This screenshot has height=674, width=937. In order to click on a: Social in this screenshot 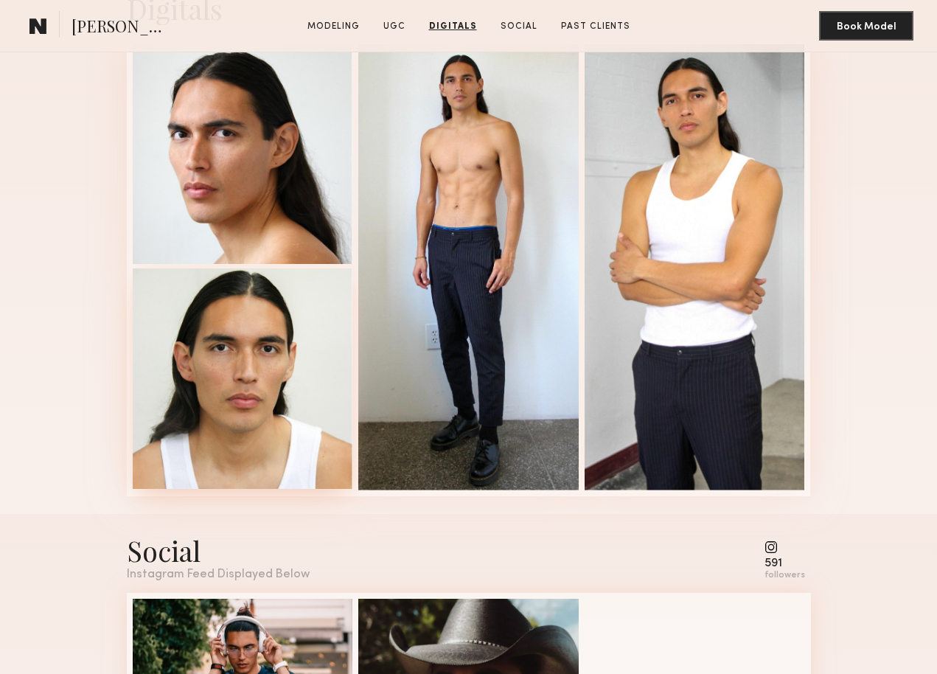, I will do `click(519, 27)`.